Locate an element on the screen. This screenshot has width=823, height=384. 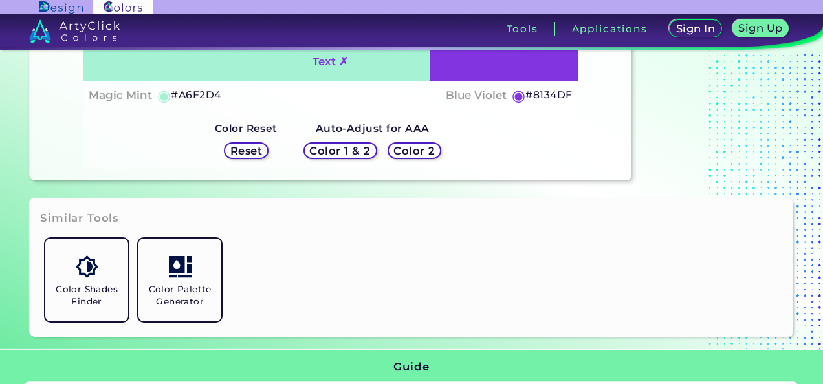
h5: Sign Up is located at coordinates (760, 28).